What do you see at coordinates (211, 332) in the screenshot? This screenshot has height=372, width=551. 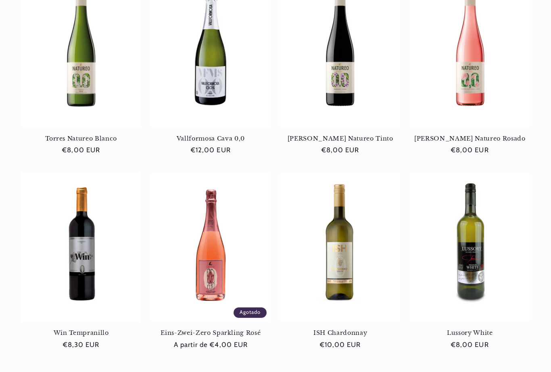 I see `a: Eins-Zwei-Zero Sparkling Rosé` at bounding box center [211, 332].